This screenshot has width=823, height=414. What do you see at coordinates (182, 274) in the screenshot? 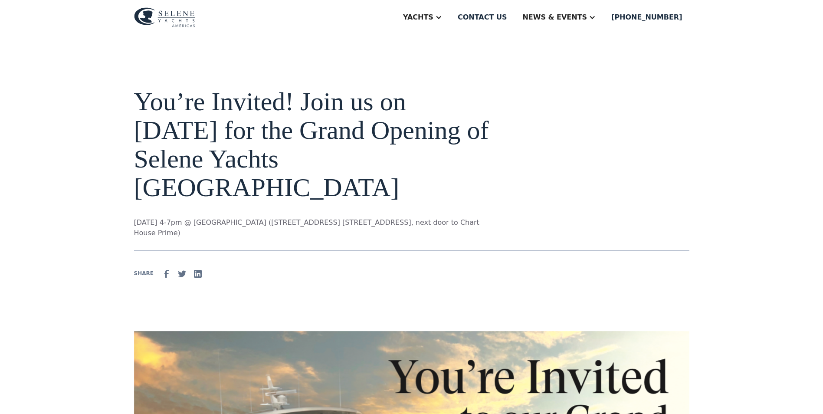
I see `img: Twitter` at bounding box center [182, 274].